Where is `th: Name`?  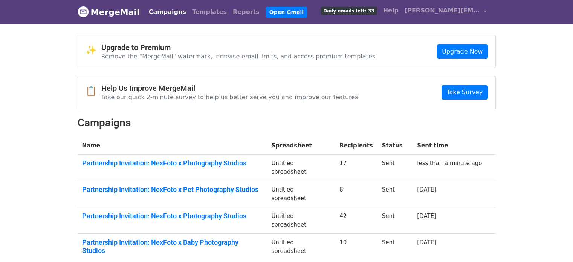 th: Name is located at coordinates (172, 145).